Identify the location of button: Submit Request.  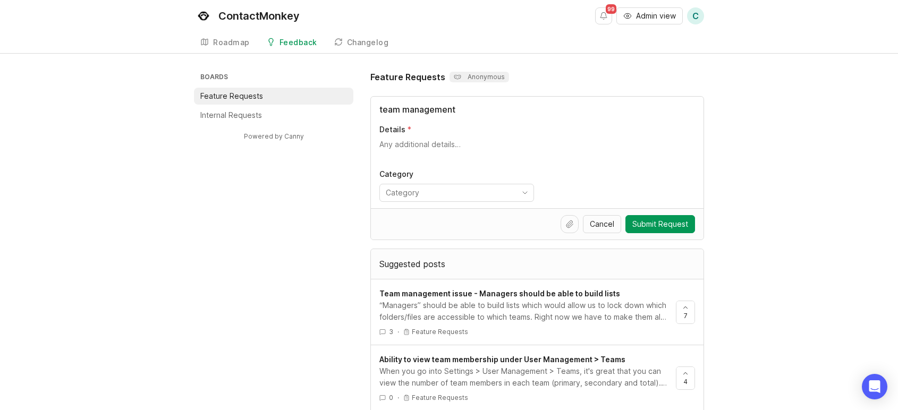
(660, 224).